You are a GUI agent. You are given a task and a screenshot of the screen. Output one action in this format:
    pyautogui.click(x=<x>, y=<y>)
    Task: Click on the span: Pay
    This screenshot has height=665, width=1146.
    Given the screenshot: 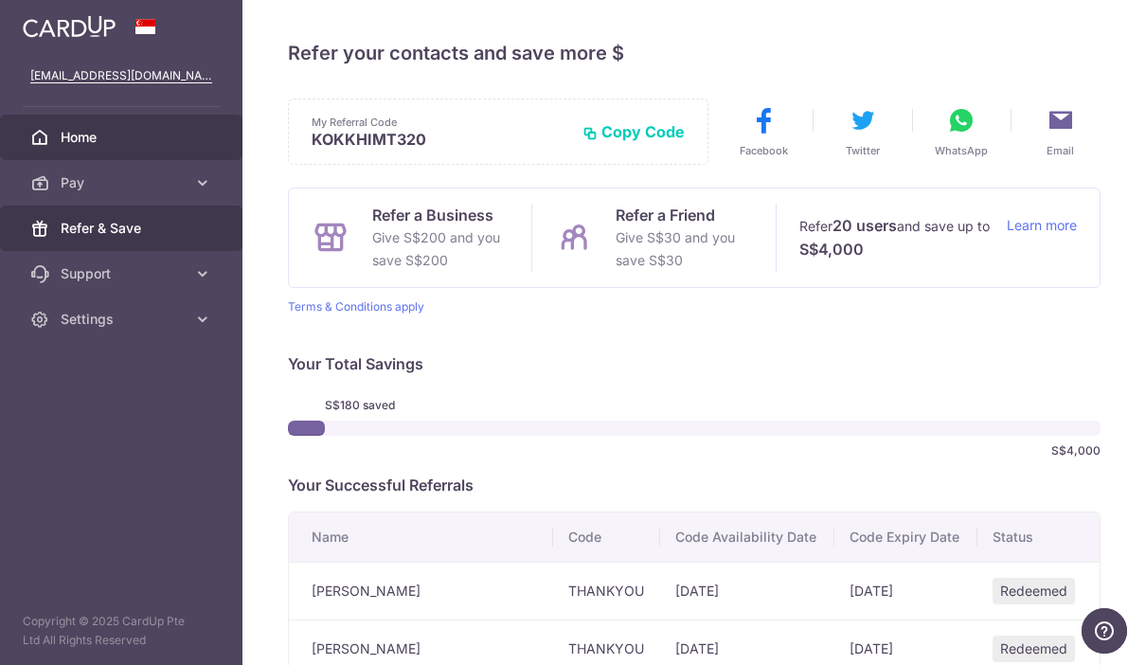 What is the action you would take?
    pyautogui.click(x=123, y=183)
    